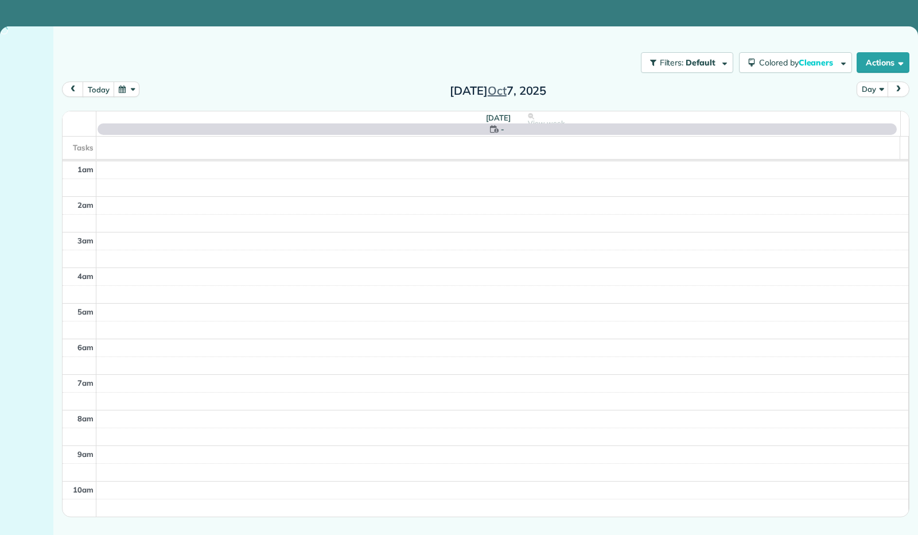 The height and width of the screenshot is (535, 918). Describe the element at coordinates (85, 383) in the screenshot. I see `span: 7am` at that location.